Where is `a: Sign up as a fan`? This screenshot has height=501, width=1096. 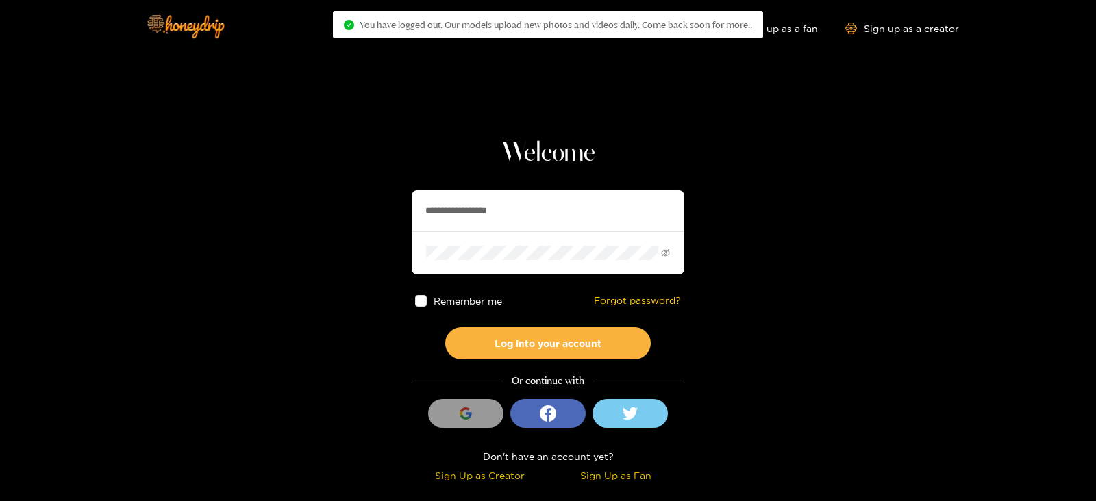
a: Sign up as a fan is located at coordinates (770, 28).